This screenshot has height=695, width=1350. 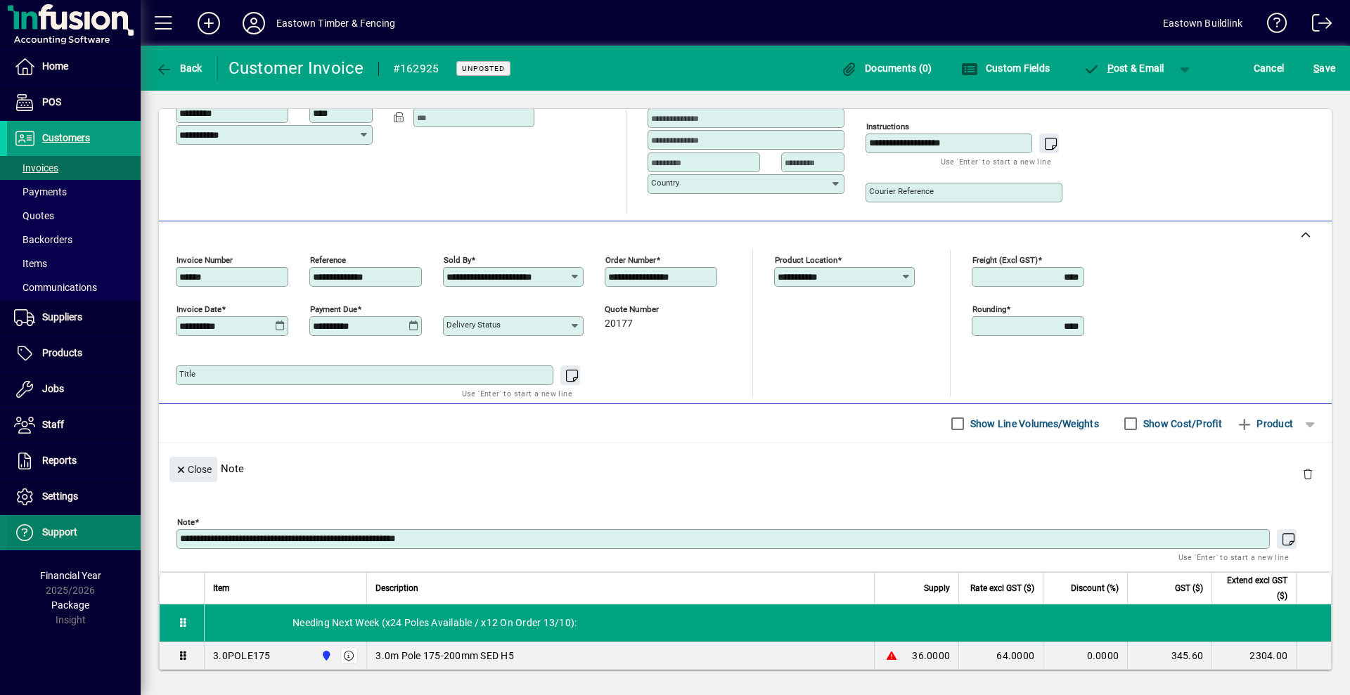 I want to click on span: Jobs, so click(x=53, y=389).